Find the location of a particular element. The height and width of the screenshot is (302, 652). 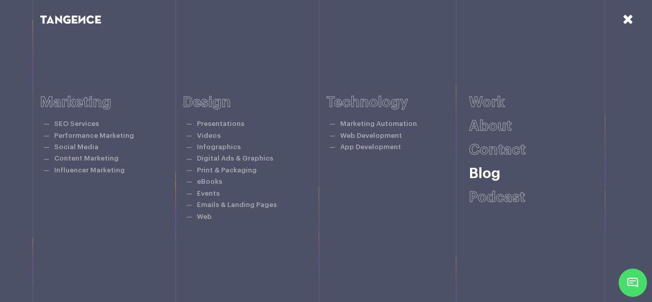

a: App Development is located at coordinates (371, 146).